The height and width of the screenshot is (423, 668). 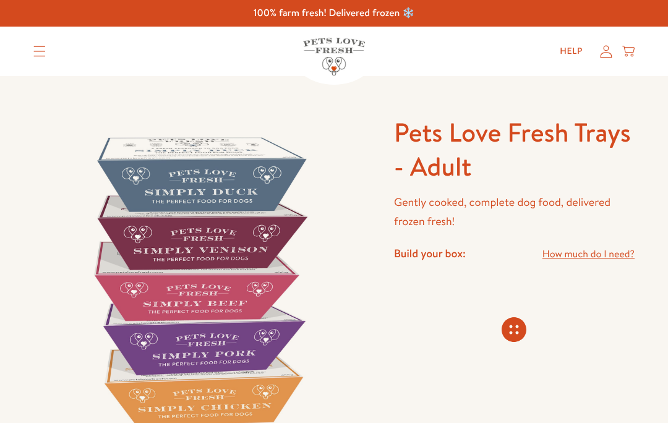 What do you see at coordinates (571, 51) in the screenshot?
I see `a: Help` at bounding box center [571, 51].